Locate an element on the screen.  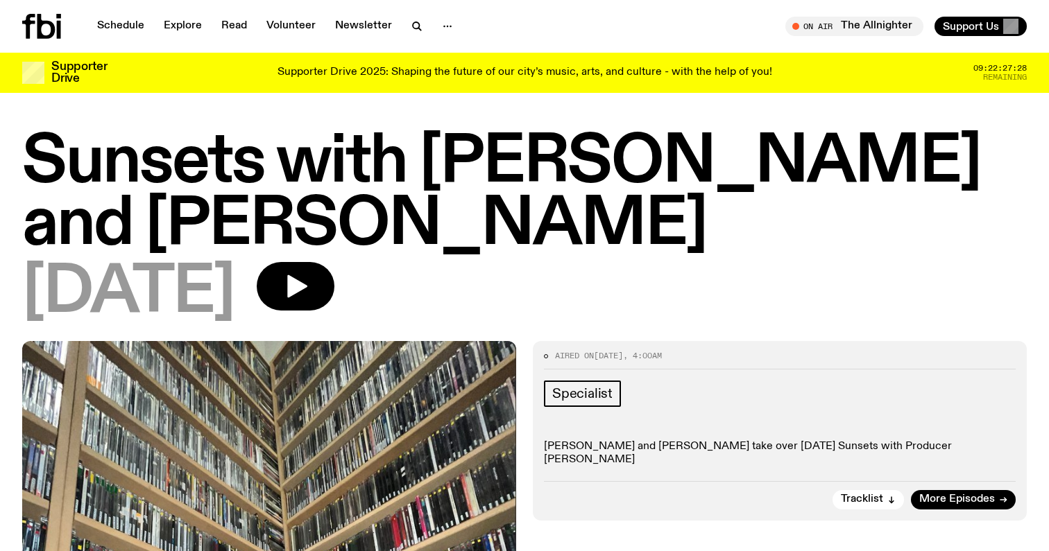
a: Volunteer is located at coordinates (291, 26).